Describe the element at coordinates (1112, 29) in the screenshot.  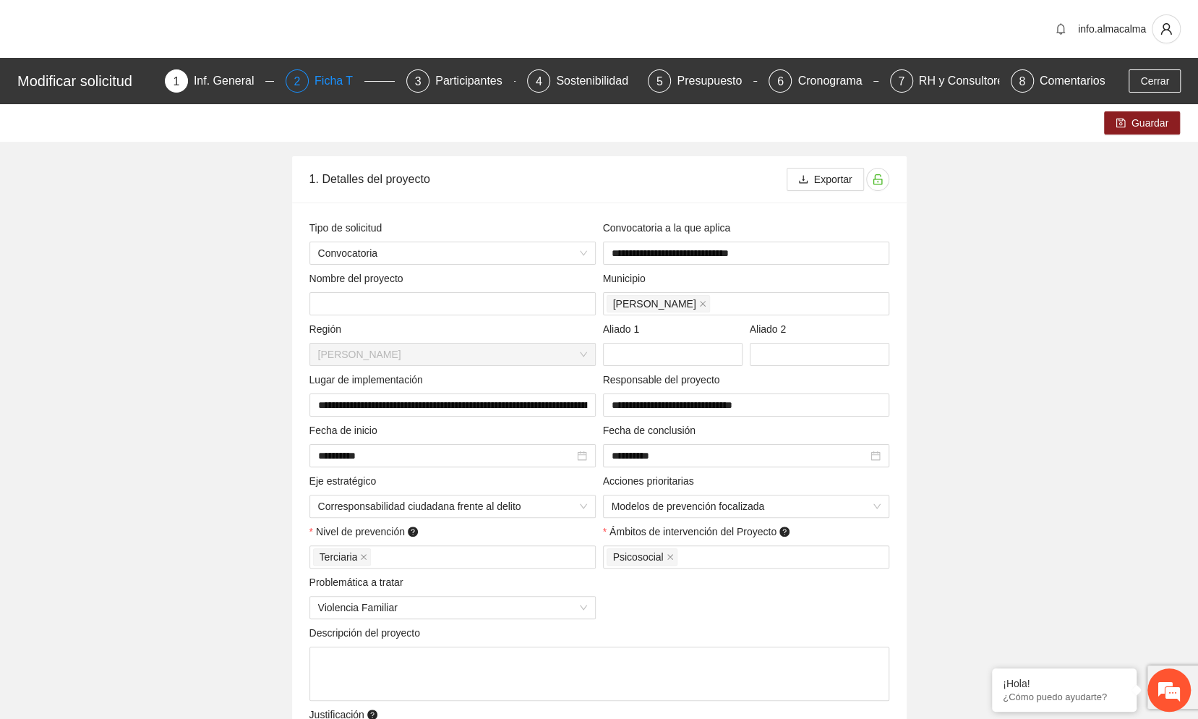
I see `span: info.almacalma` at that location.